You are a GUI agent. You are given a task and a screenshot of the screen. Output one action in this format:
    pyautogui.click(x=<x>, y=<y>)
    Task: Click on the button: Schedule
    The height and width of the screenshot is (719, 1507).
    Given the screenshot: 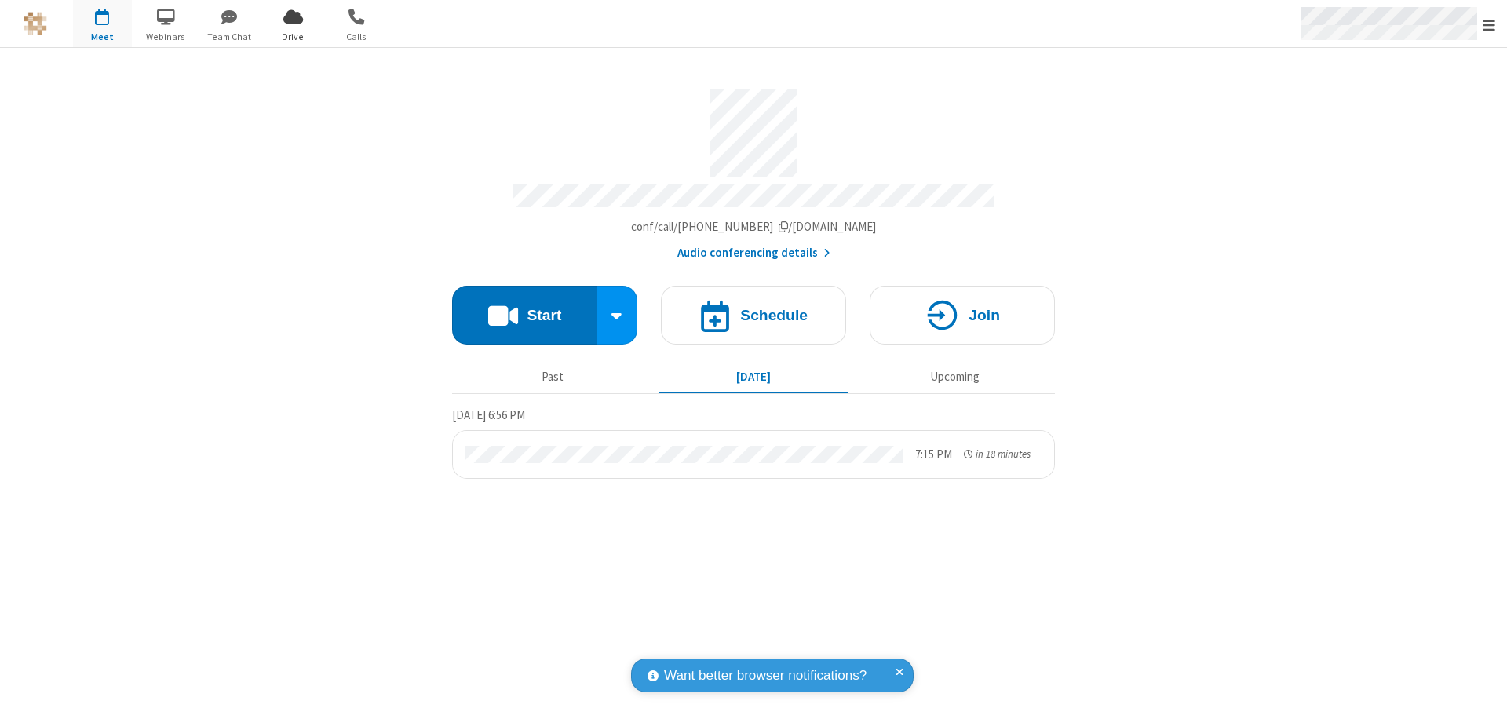 What is the action you would take?
    pyautogui.click(x=753, y=315)
    